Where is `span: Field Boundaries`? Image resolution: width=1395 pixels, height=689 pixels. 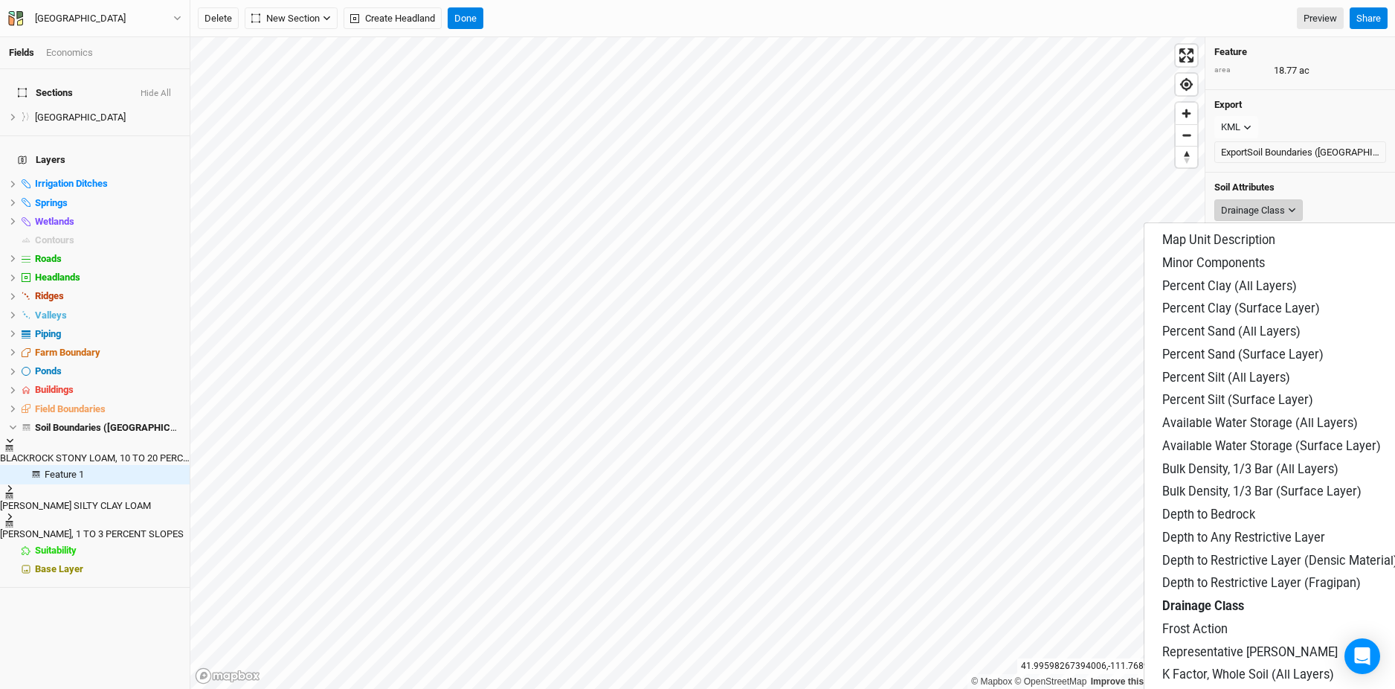 span: Field Boundaries is located at coordinates (70, 408).